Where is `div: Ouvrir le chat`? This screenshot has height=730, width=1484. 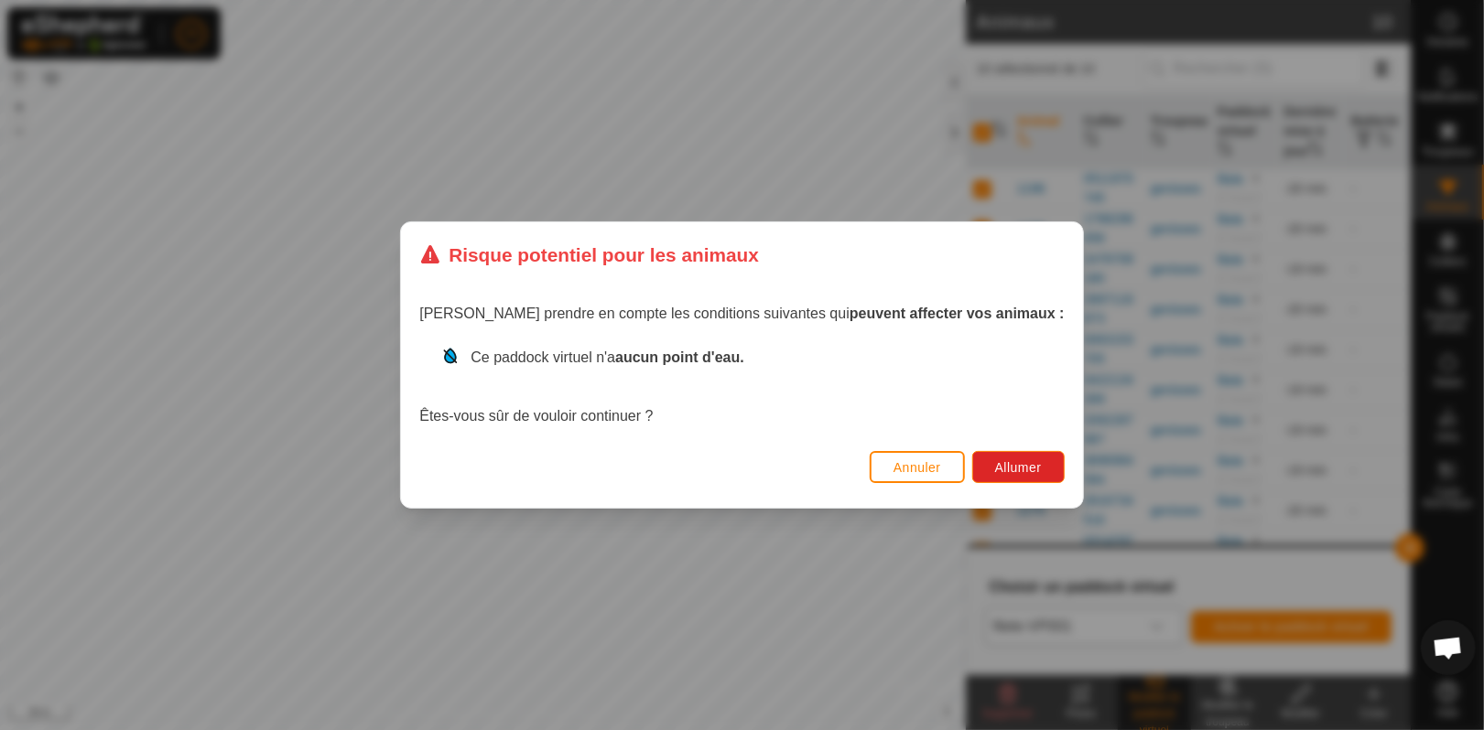
div: Ouvrir le chat is located at coordinates (1448, 648).